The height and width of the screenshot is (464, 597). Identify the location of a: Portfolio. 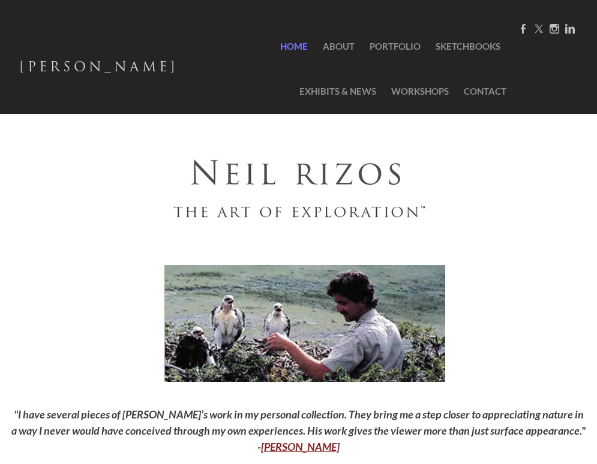
(395, 46).